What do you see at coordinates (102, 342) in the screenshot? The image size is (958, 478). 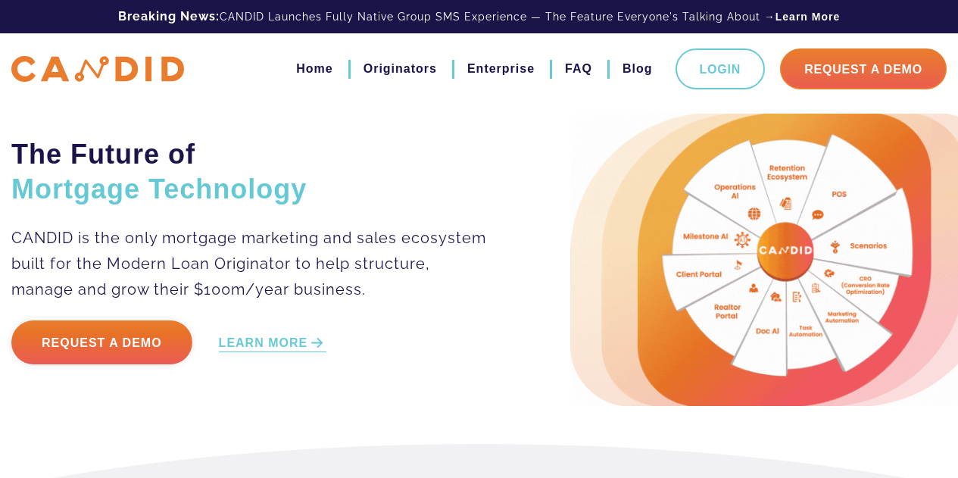 I see `a: Request a Demo` at bounding box center [102, 342].